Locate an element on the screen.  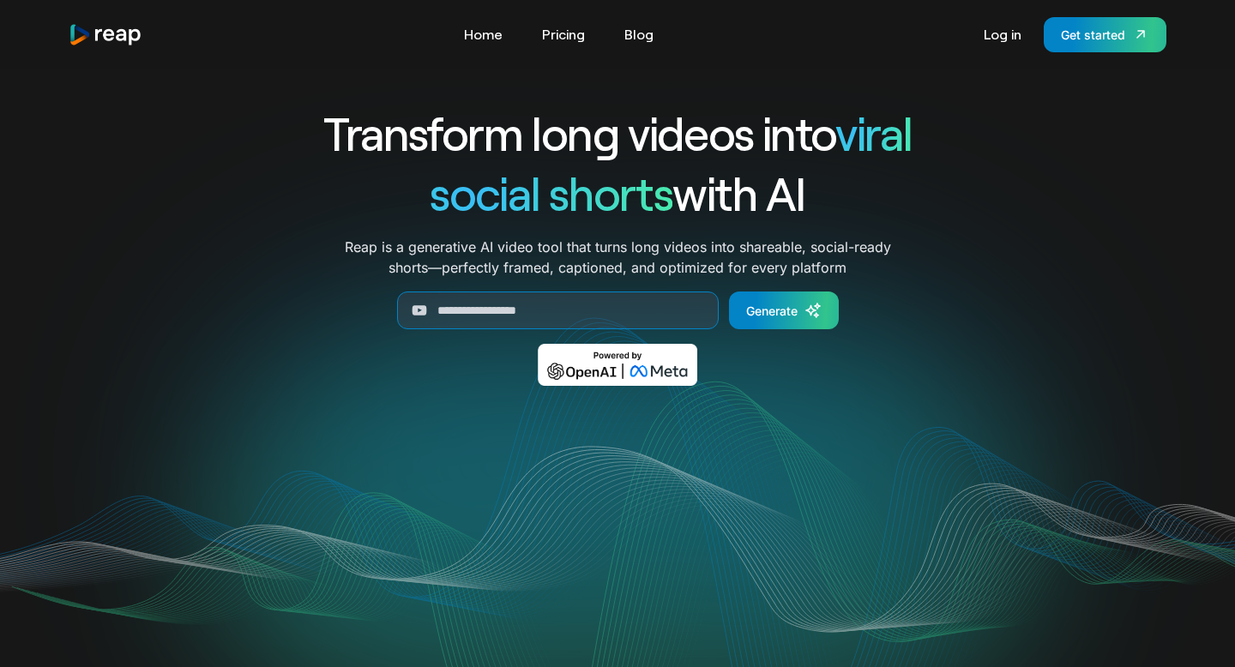
a: Pricing is located at coordinates (563, 34).